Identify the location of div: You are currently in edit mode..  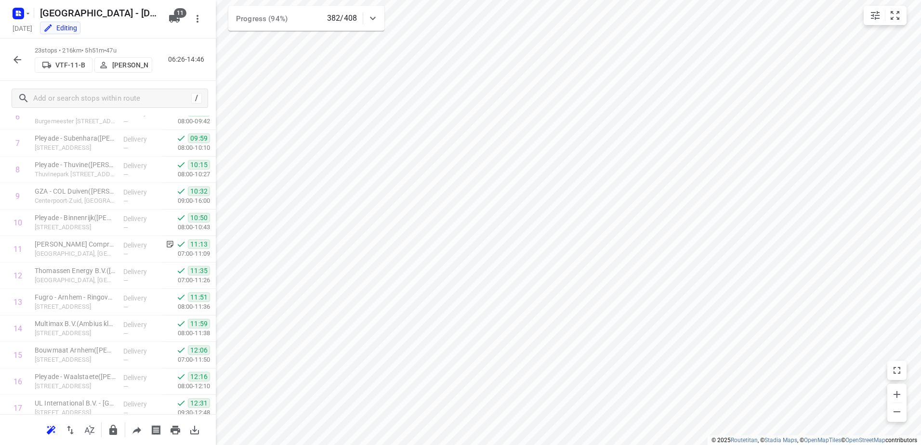
(60, 28).